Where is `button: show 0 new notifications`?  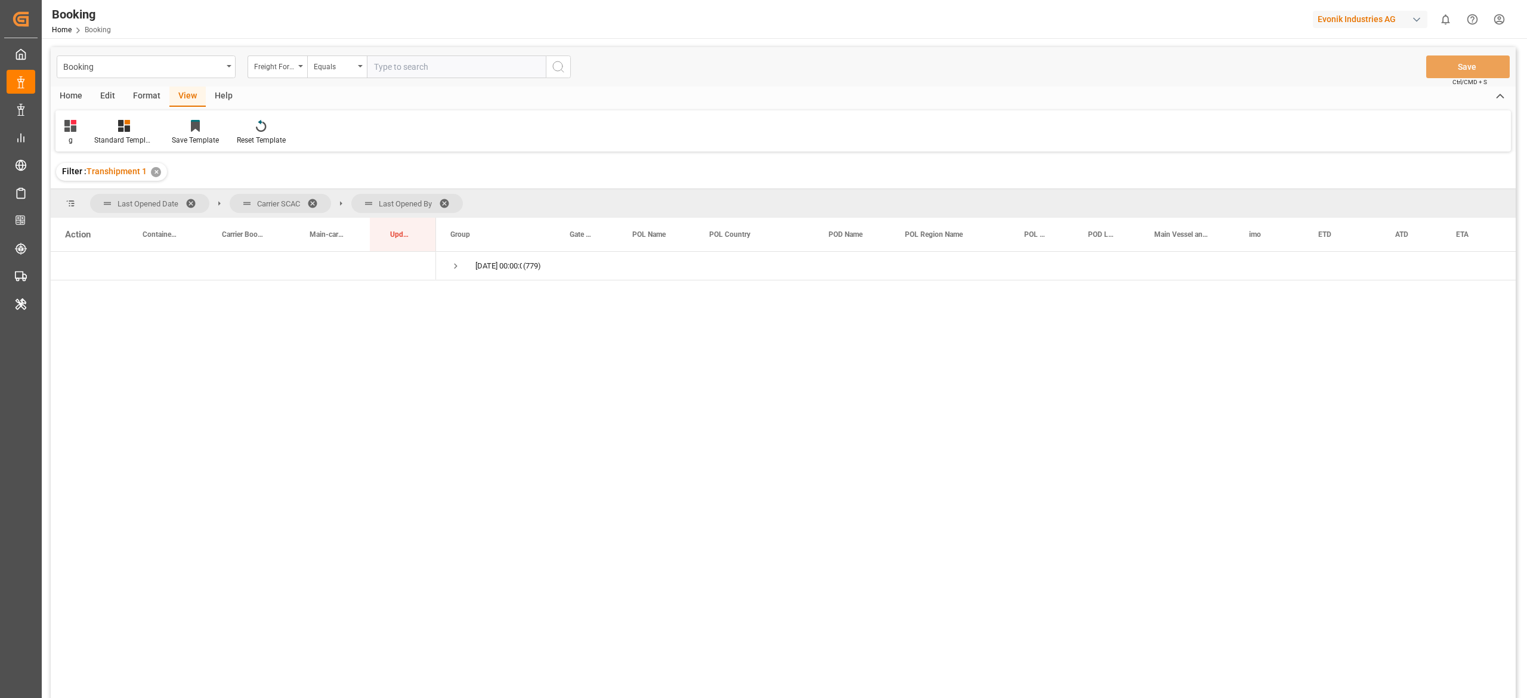 button: show 0 new notifications is located at coordinates (1445, 19).